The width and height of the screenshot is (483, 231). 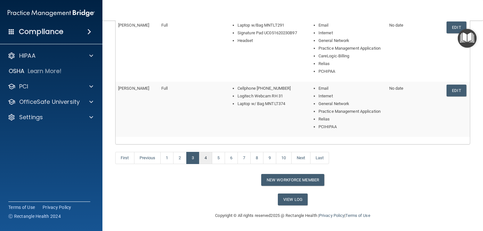 What do you see at coordinates (269, 33) in the screenshot?
I see `li: Signature Pad UC051620230B97` at bounding box center [269, 33].